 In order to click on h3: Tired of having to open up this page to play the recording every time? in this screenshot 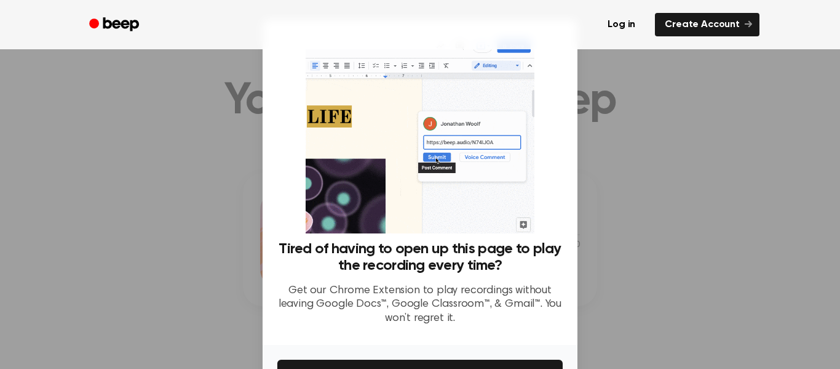, I will do `click(420, 257)`.